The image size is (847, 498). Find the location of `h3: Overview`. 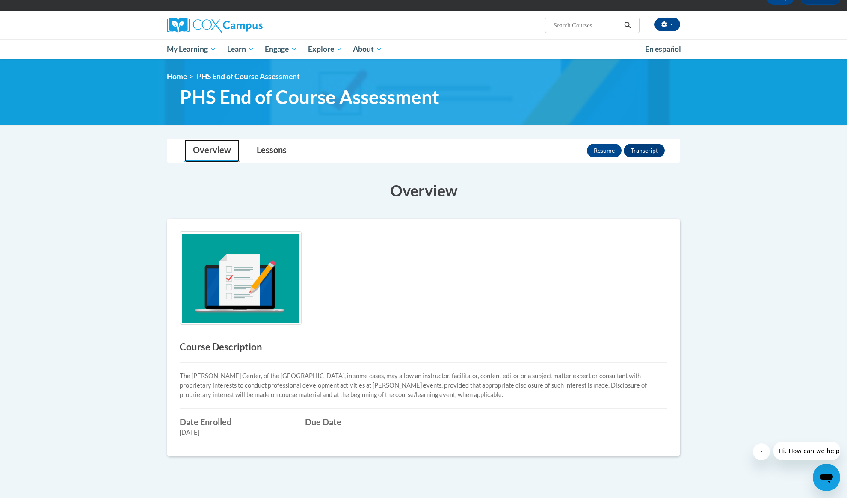

h3: Overview is located at coordinates (424, 190).